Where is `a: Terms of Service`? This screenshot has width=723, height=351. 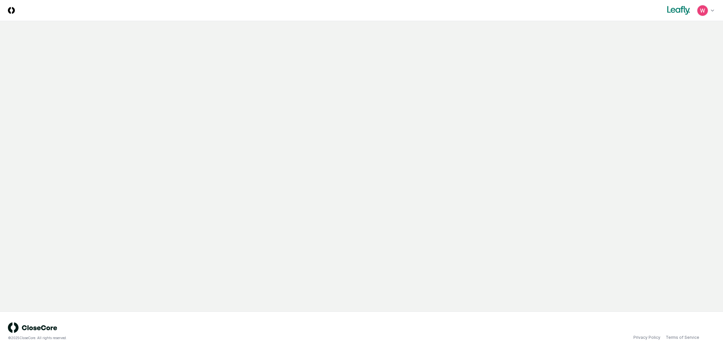 a: Terms of Service is located at coordinates (682, 337).